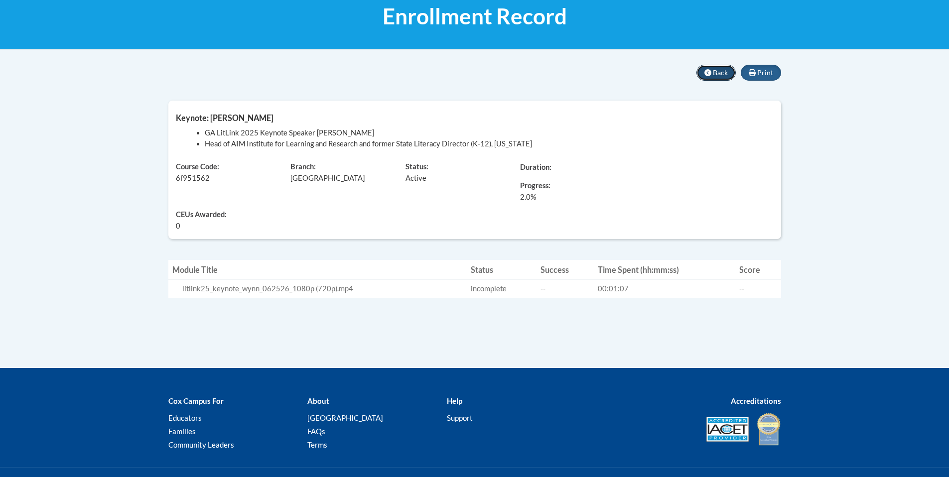  Describe the element at coordinates (454, 401) in the screenshot. I see `b: Help` at that location.